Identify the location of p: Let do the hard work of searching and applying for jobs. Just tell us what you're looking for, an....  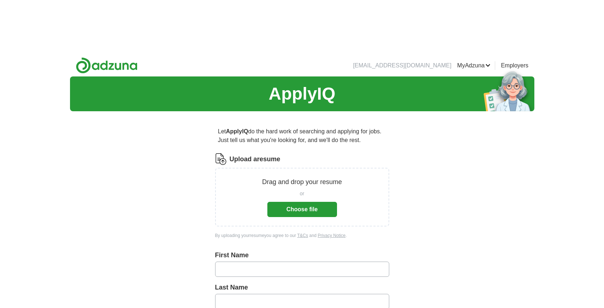
(302, 136).